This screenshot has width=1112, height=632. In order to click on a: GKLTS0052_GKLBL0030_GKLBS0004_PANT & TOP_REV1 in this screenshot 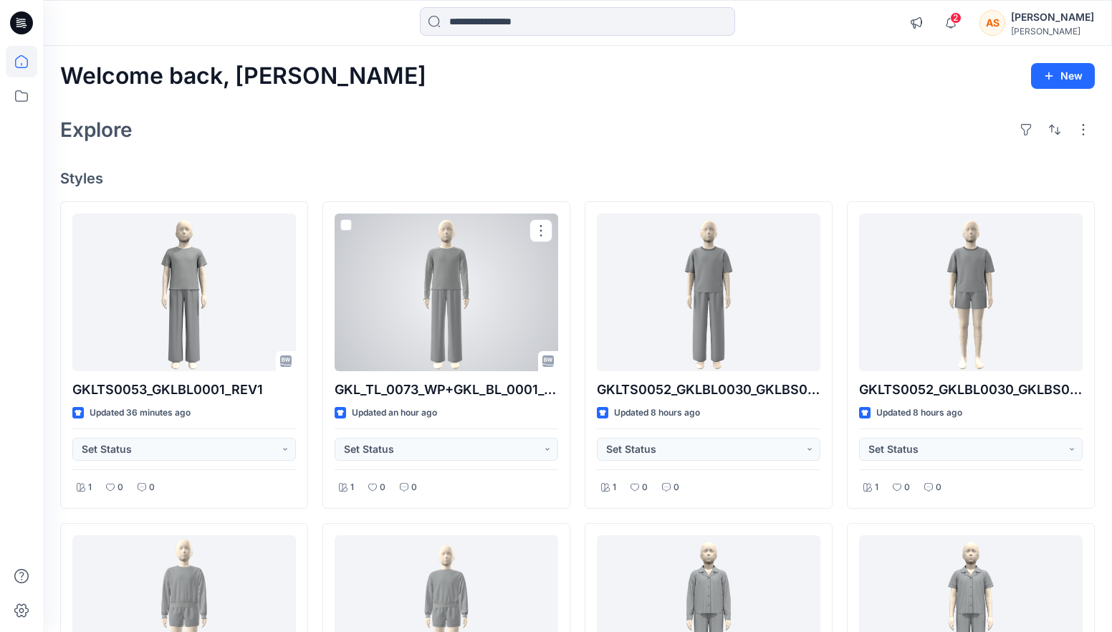, I will do `click(709, 292)`.